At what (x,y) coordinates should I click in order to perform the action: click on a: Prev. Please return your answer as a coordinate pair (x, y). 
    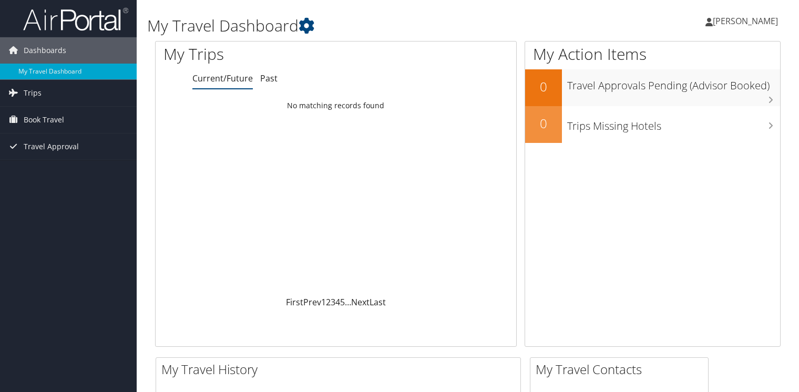
    Looking at the image, I should click on (312, 302).